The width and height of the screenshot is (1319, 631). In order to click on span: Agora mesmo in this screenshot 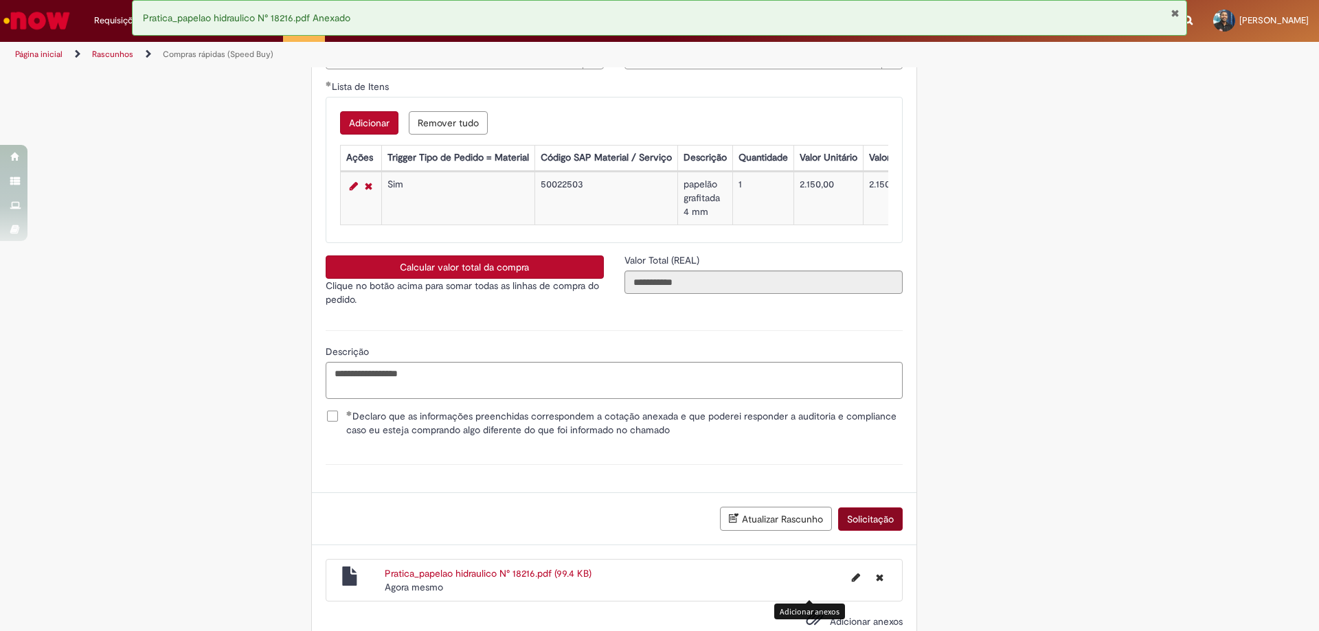, I will do `click(413, 587)`.